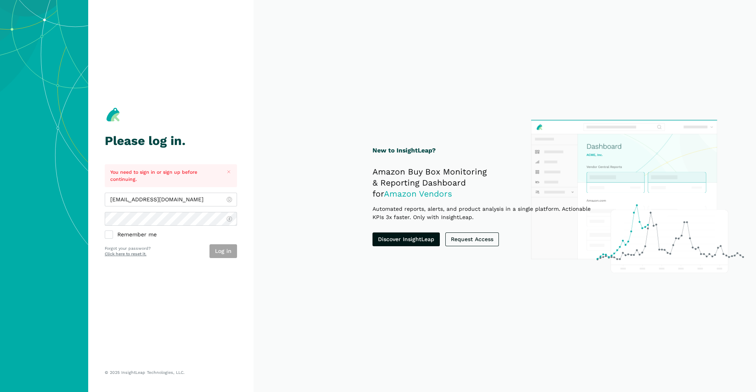  What do you see at coordinates (171, 235) in the screenshot?
I see `label: Remember me` at bounding box center [171, 235].